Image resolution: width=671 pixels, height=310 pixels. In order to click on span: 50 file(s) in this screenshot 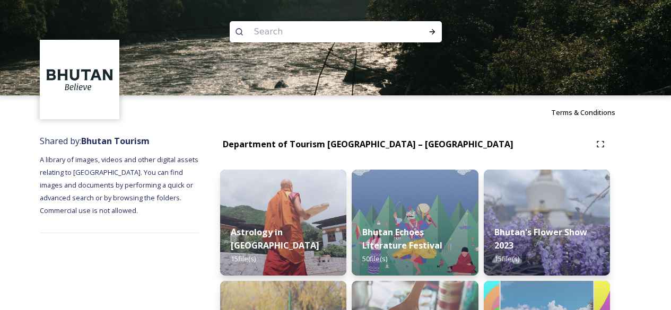, I will do `click(374, 259)`.